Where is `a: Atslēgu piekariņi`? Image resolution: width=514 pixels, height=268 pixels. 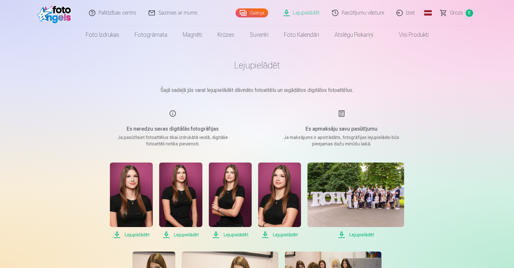 a: Atslēgu piekariņi is located at coordinates (354, 35).